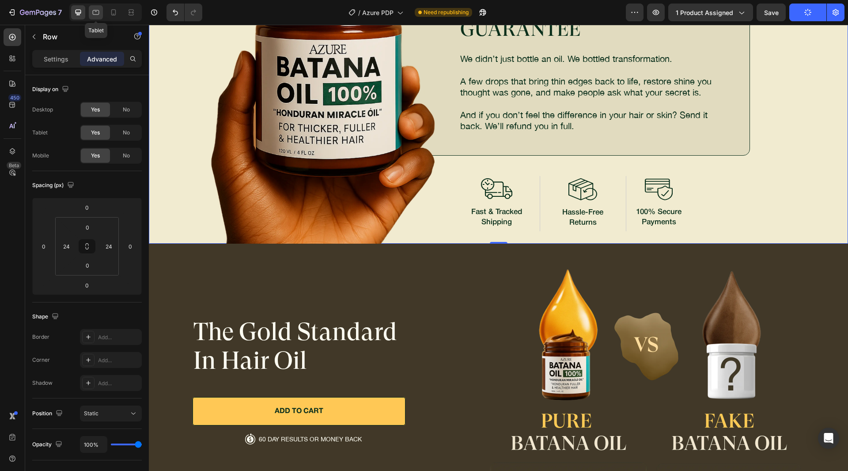  What do you see at coordinates (14, 165) in the screenshot?
I see `div: Beta` at bounding box center [14, 165].